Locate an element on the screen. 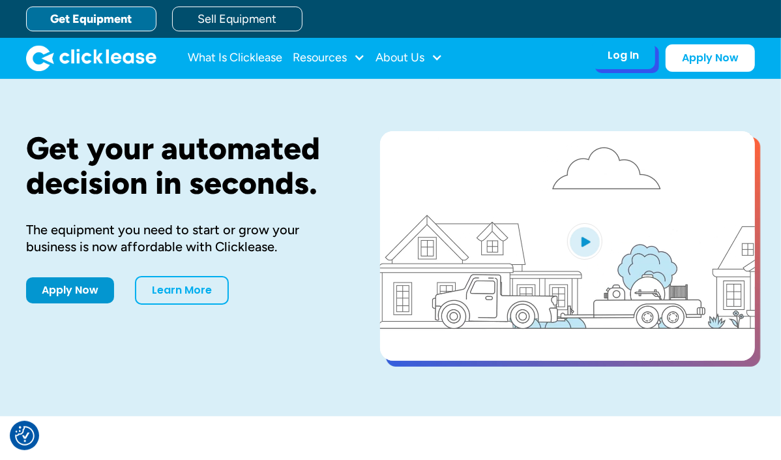 Image resolution: width=781 pixels, height=460 pixels. img: Revisit consent button is located at coordinates (25, 435).